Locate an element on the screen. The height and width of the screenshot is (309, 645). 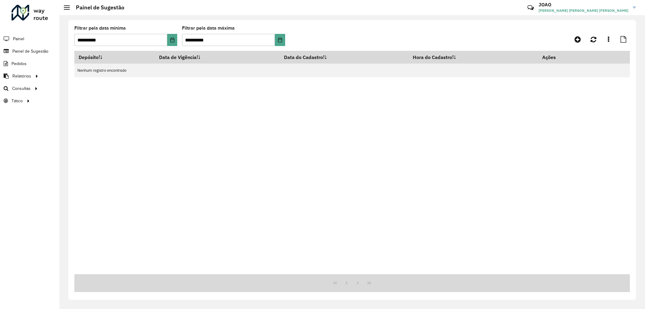
span: Painel is located at coordinates (18, 39).